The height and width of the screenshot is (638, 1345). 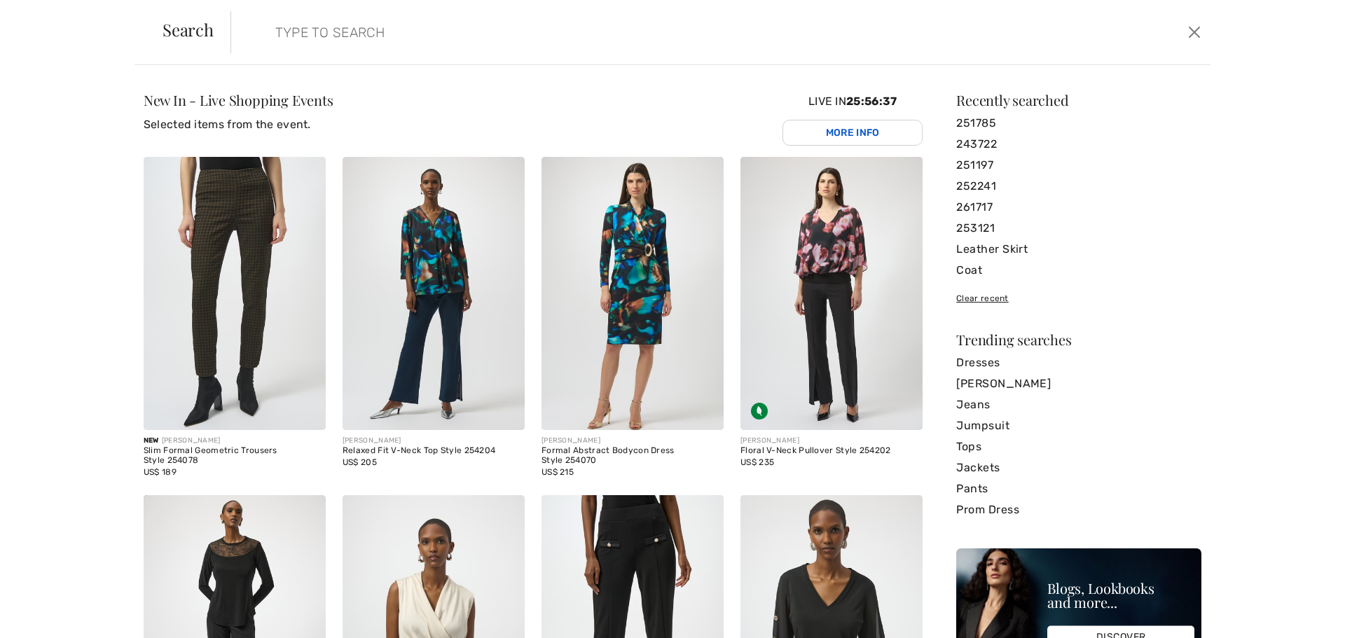 I want to click on a: Leather Skirt, so click(x=1078, y=249).